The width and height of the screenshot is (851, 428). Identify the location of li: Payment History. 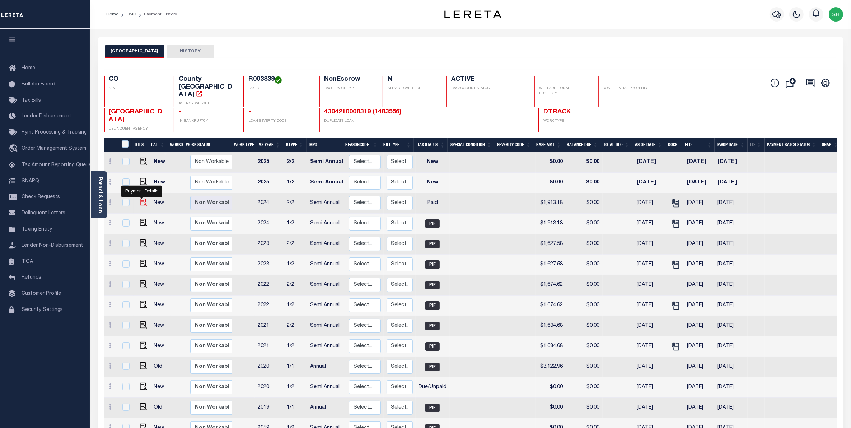
(156, 14).